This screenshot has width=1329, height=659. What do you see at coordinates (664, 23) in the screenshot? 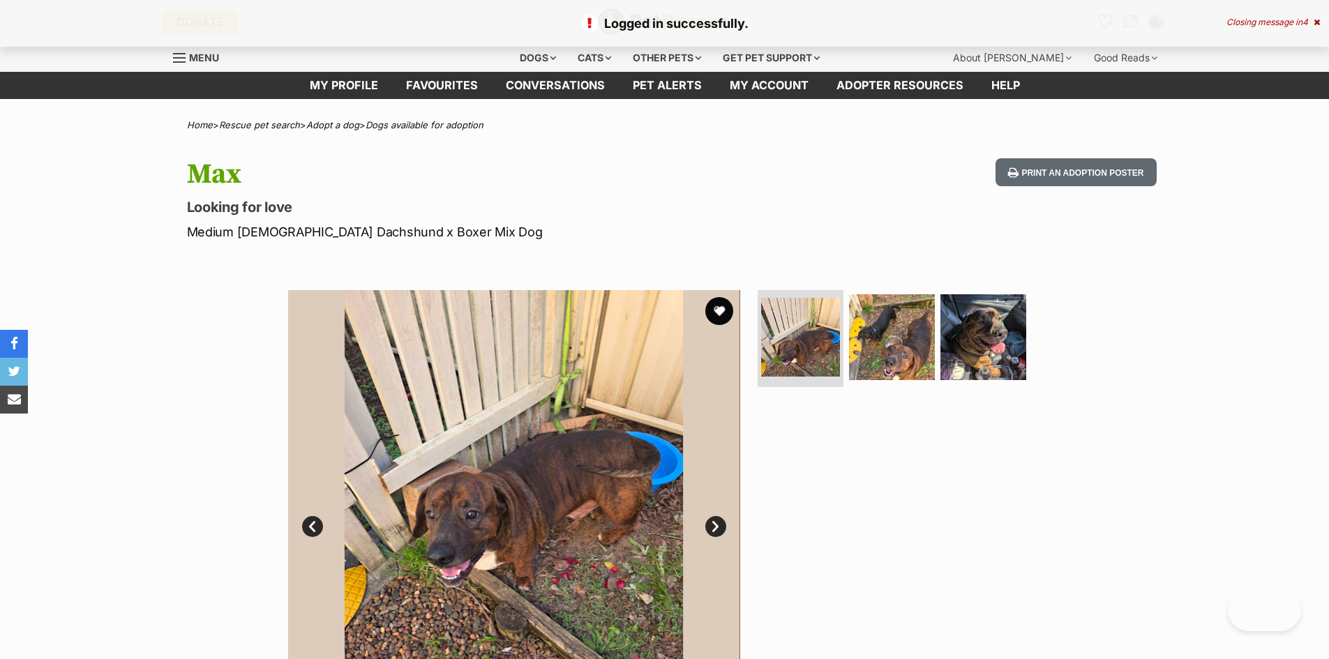
I see `p: Logged in successfully.` at bounding box center [664, 23].